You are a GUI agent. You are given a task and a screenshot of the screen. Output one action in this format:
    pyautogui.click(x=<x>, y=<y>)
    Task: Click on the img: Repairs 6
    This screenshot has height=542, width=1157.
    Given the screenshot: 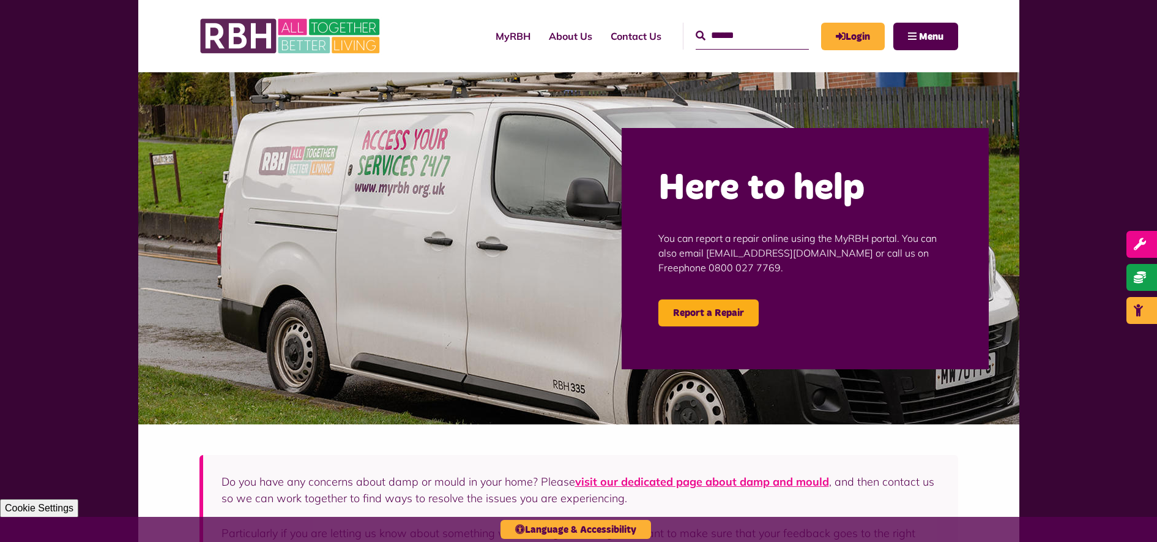 What is the action you would take?
    pyautogui.click(x=579, y=248)
    